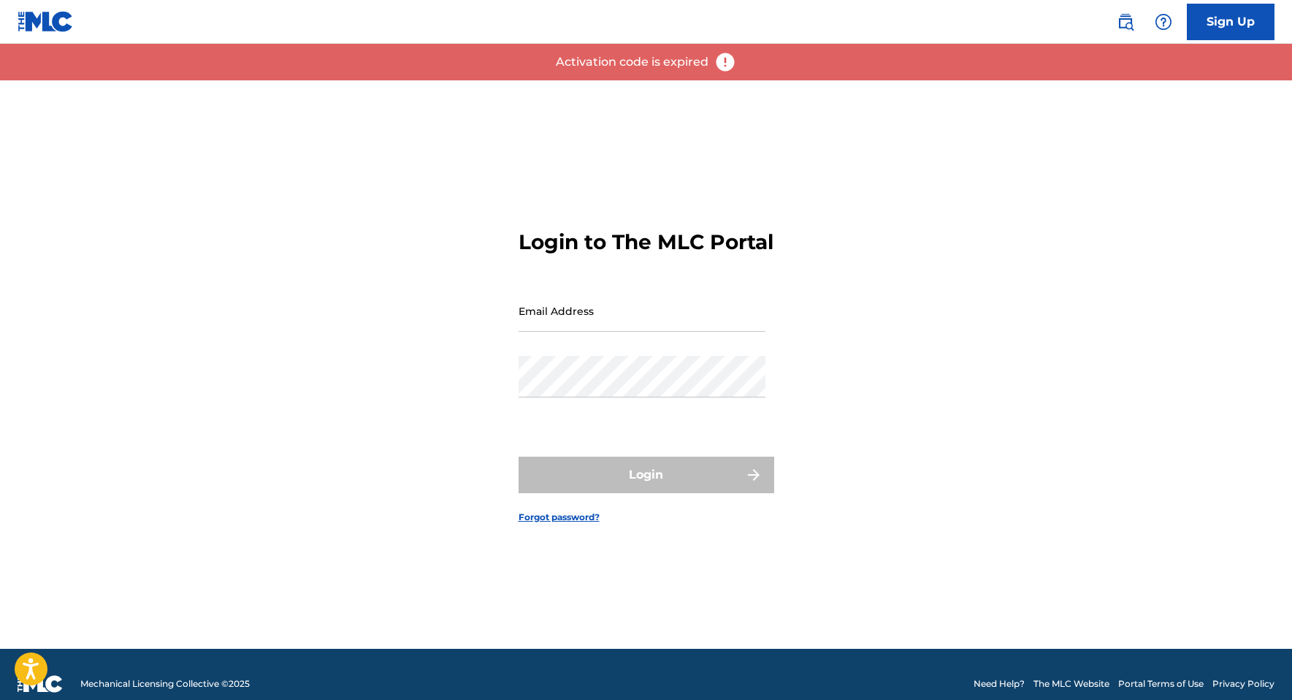 The width and height of the screenshot is (1292, 700). What do you see at coordinates (165, 684) in the screenshot?
I see `span: Mechanical Licensing Collective © 2025` at bounding box center [165, 684].